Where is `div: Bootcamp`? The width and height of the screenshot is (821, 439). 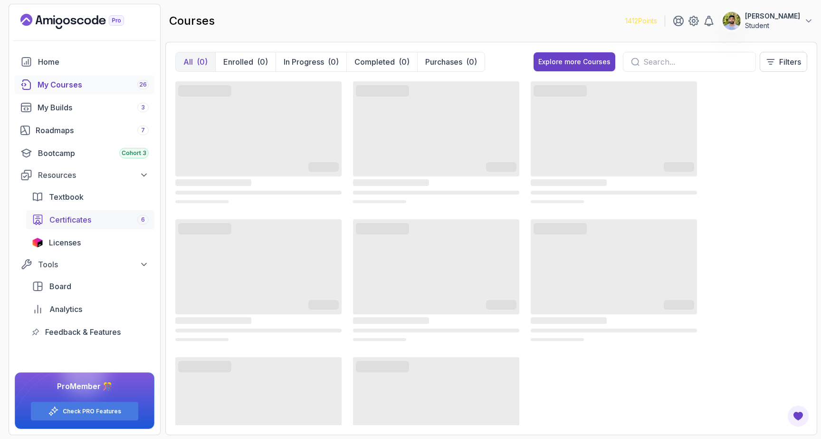
div: Bootcamp is located at coordinates (93, 153).